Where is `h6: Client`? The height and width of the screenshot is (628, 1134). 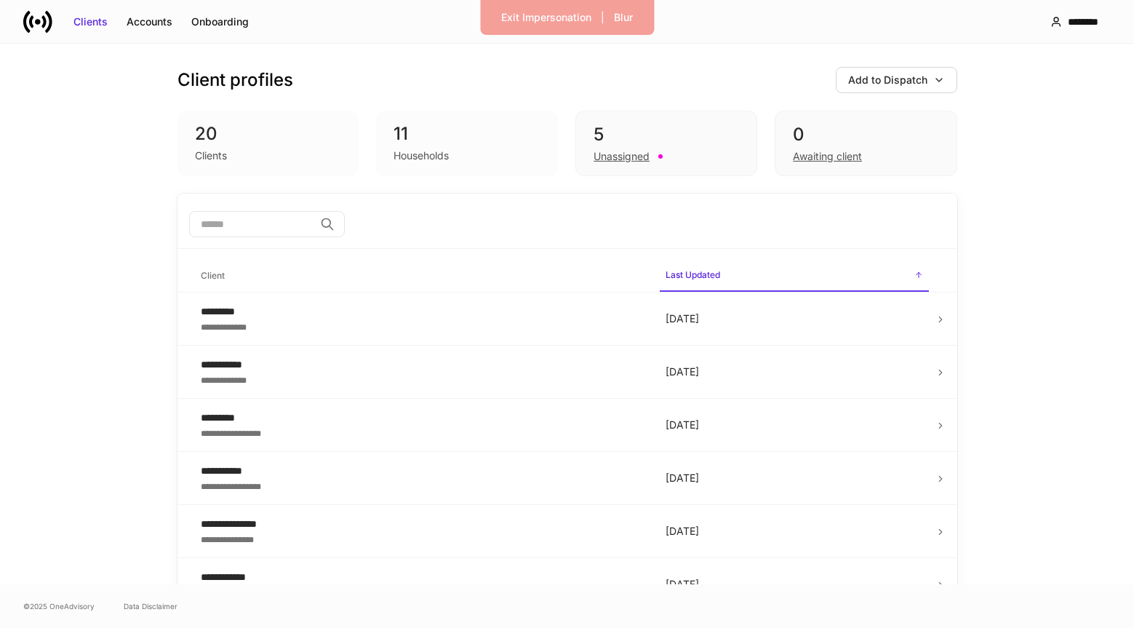
h6: Client is located at coordinates (212, 275).